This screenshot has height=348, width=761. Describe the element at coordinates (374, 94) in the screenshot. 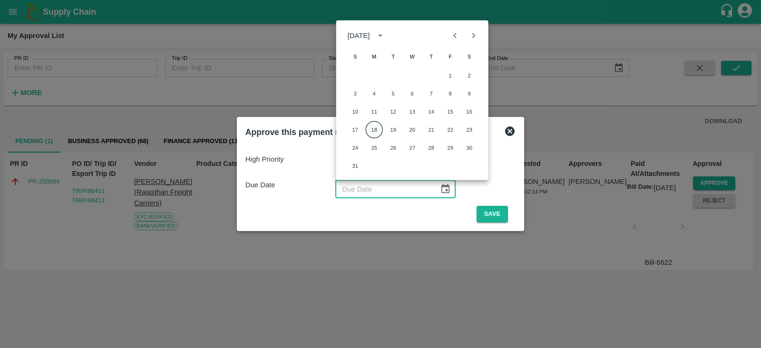

I see `button: 4` at that location.